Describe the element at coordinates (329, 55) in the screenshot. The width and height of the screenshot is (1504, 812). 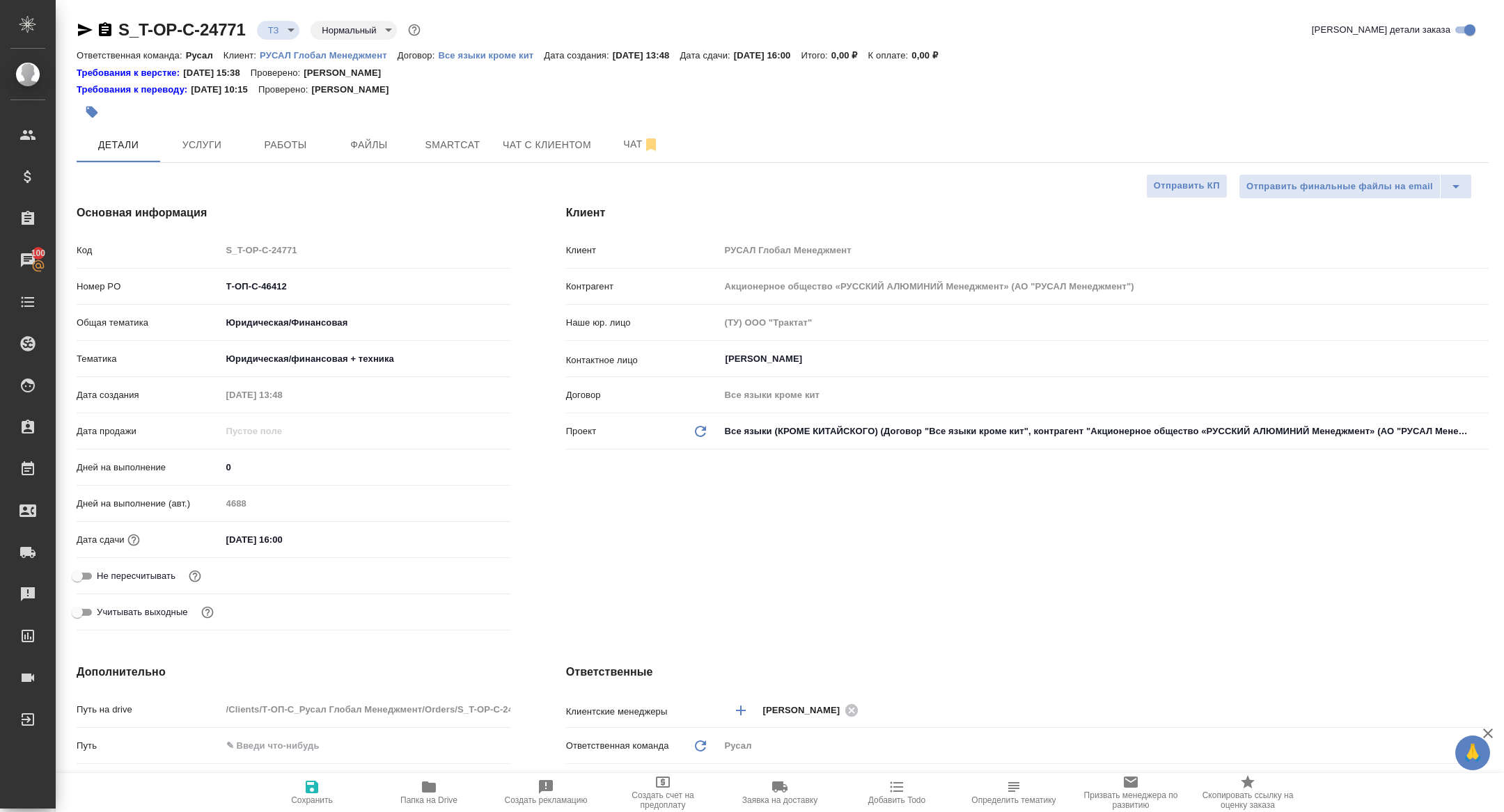
I see `a: РУСАЛ Глобал Менеджмент` at that location.